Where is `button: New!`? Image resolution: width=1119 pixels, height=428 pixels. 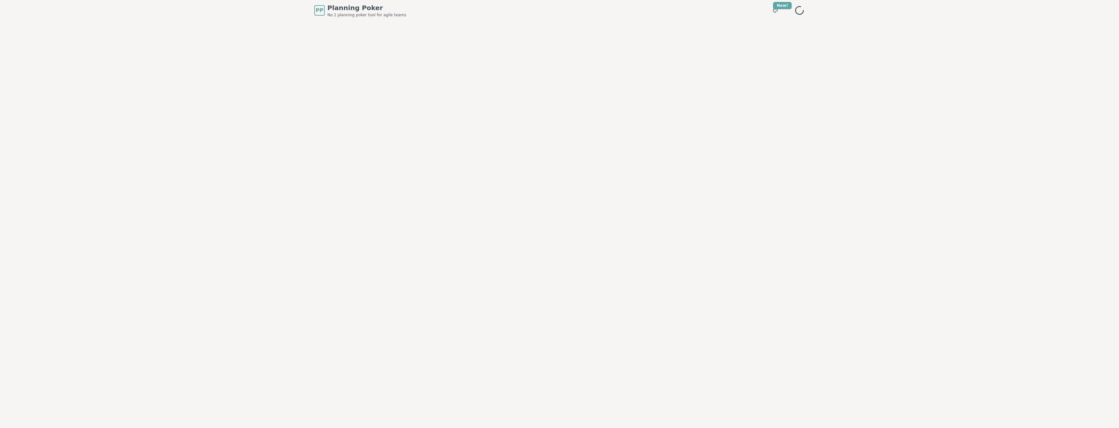
button: New! is located at coordinates (775, 10).